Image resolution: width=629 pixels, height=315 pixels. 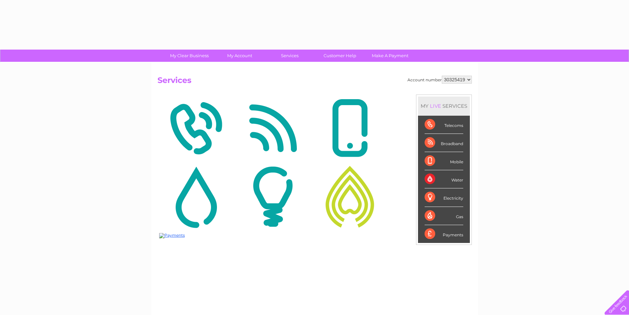 What do you see at coordinates (444, 234) in the screenshot?
I see `div: Payments` at bounding box center [444, 234].